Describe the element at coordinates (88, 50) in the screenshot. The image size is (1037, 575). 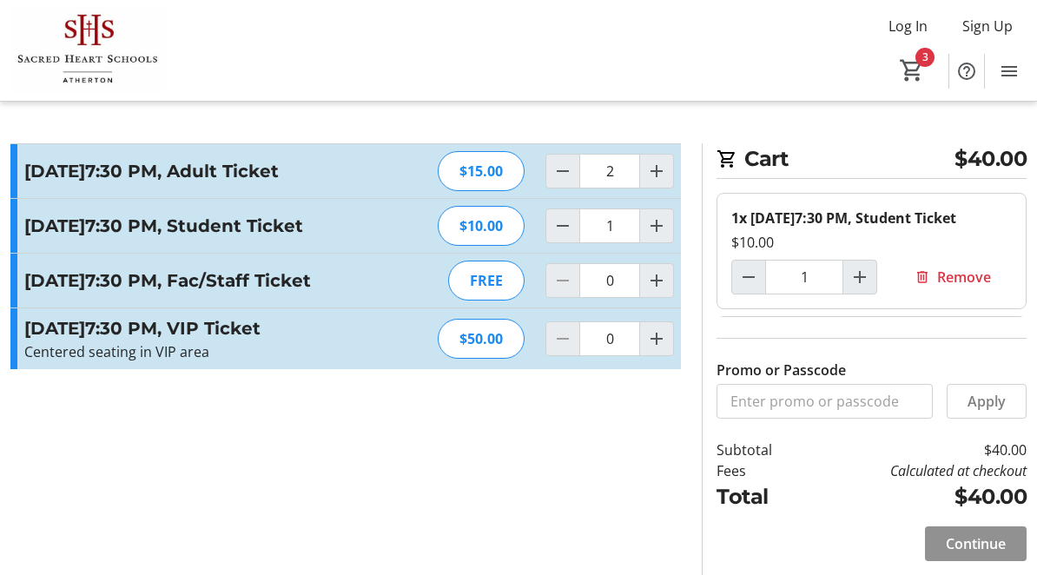
I see `img: Sacred Heart Schools, Atherton's Logo` at that location.